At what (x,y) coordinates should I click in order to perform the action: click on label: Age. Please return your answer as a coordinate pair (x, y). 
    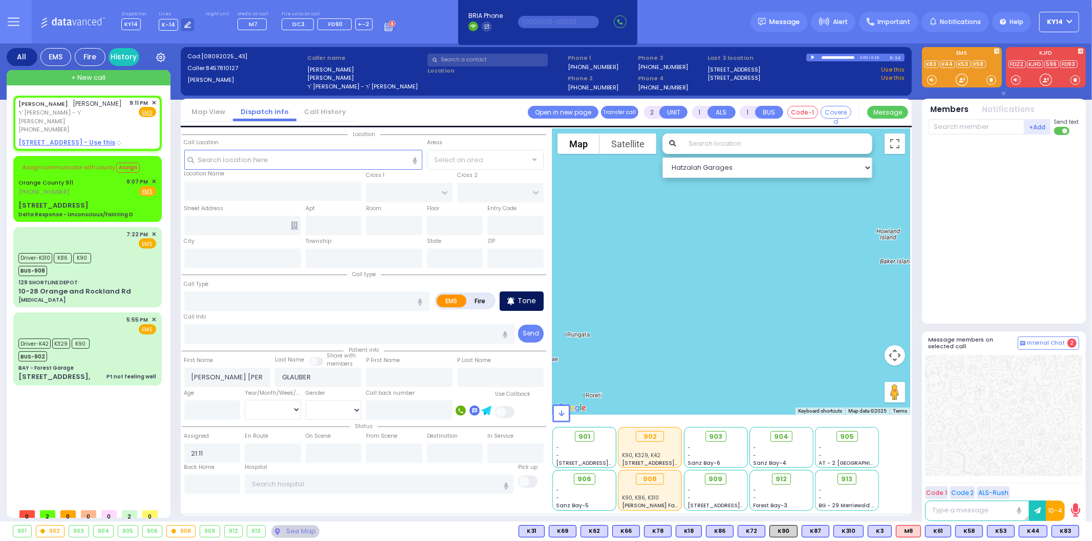
    Looking at the image, I should click on (189, 394).